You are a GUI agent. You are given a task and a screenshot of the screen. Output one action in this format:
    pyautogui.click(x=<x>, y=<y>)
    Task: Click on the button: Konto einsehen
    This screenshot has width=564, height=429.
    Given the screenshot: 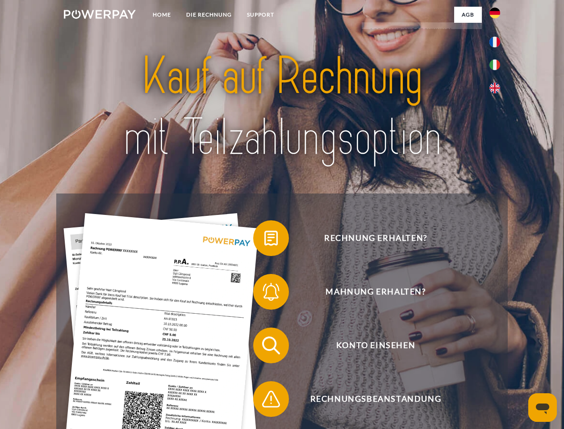 What is the action you would take?
    pyautogui.click(x=370, y=345)
    